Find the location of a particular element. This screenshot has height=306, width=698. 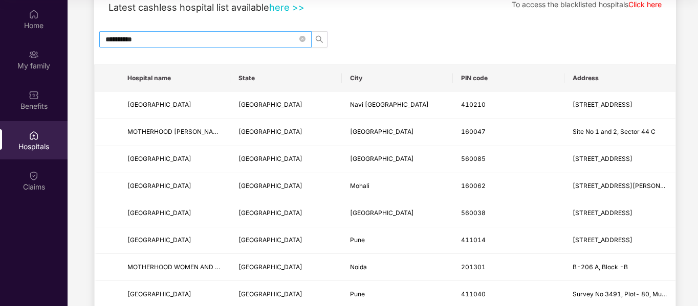

button: search is located at coordinates (319, 39).